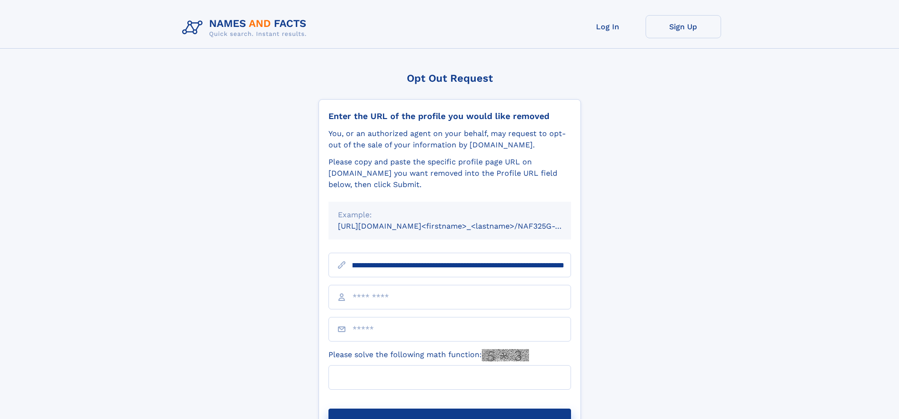  I want to click on img: Logo Names and Facts, so click(246, 28).